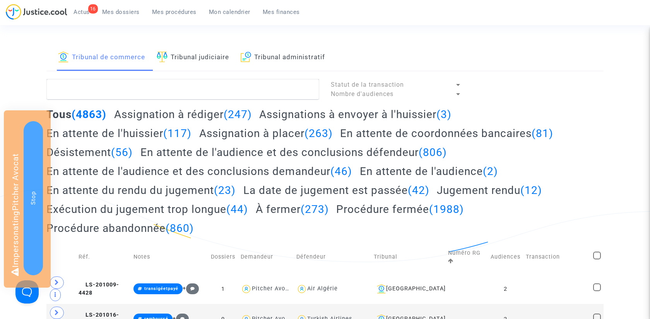 The image size is (650, 319). What do you see at coordinates (367, 84) in the screenshot?
I see `span: Statut de la transaction` at bounding box center [367, 84].